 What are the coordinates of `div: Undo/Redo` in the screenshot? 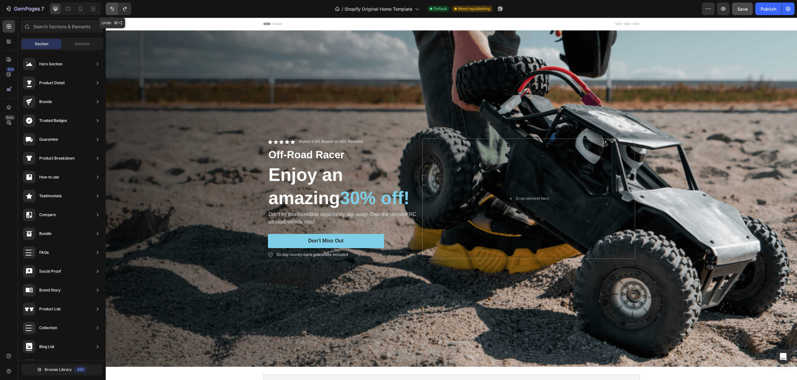 It's located at (118, 9).